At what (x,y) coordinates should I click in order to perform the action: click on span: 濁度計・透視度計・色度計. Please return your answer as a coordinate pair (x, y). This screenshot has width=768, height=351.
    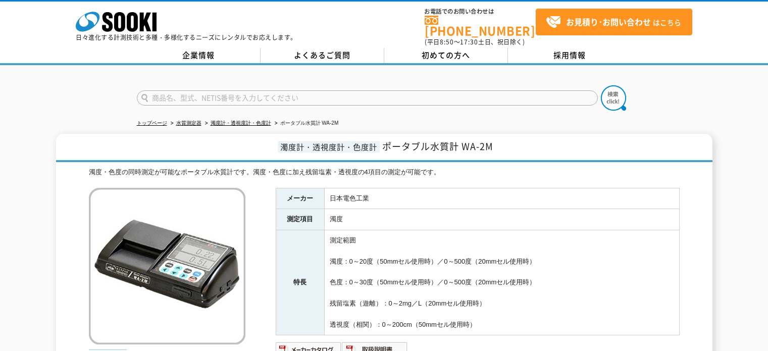
    Looking at the image, I should click on (329, 146).